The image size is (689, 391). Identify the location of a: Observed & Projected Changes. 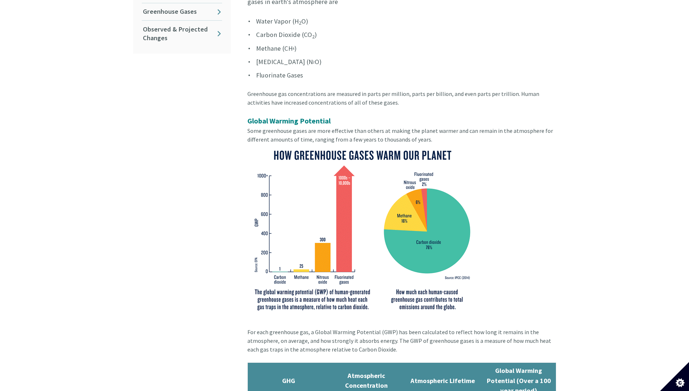
(182, 33).